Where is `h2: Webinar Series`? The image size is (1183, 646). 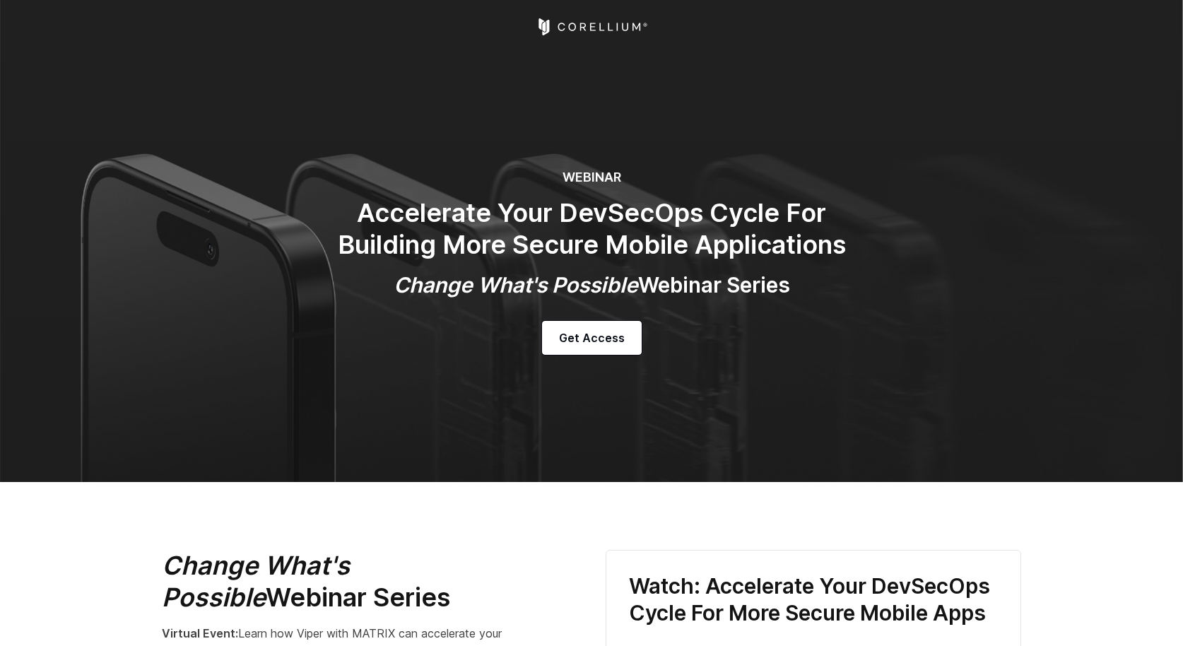 h2: Webinar Series is located at coordinates (353, 582).